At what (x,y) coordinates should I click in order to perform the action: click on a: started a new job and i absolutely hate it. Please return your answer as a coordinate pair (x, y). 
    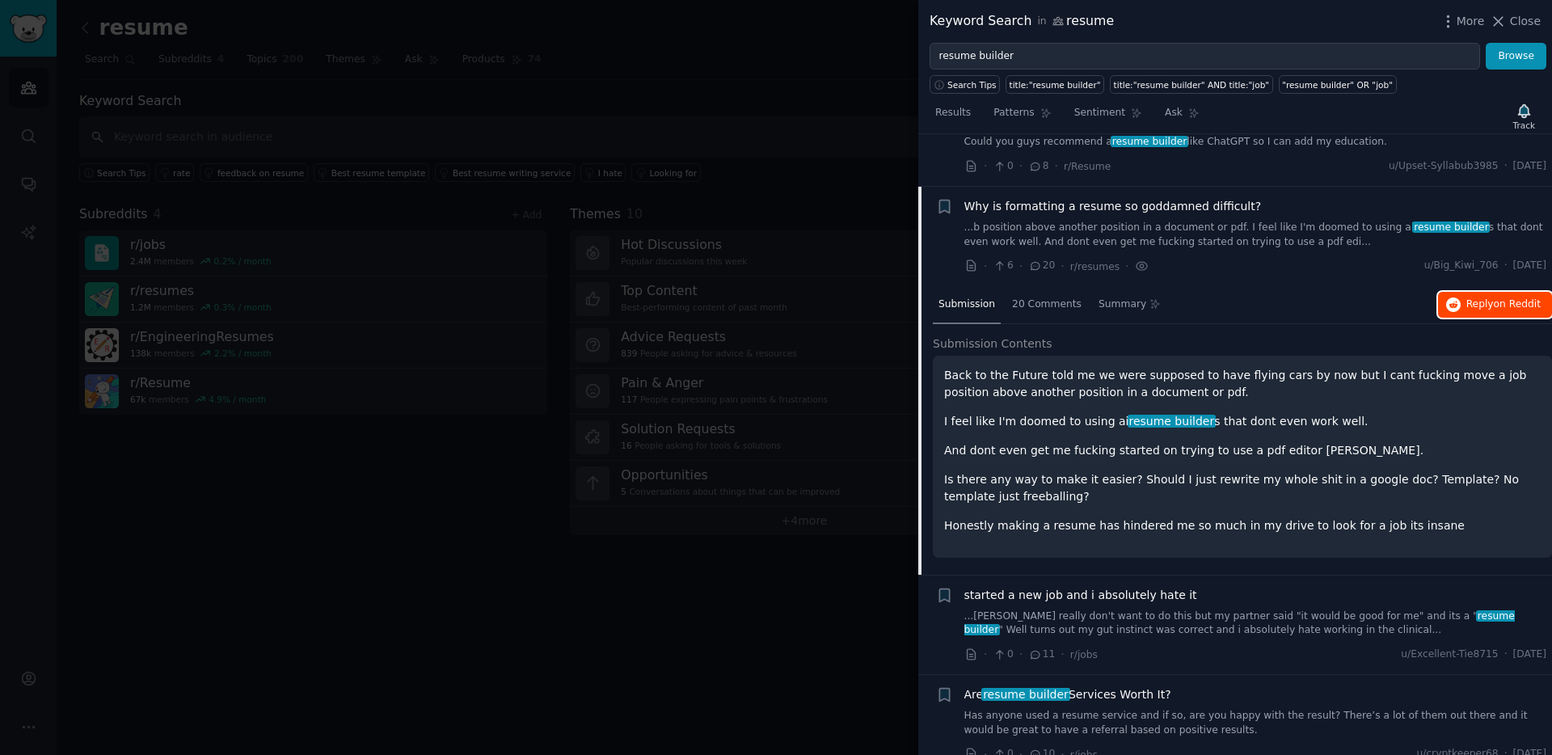
    Looking at the image, I should click on (1081, 595).